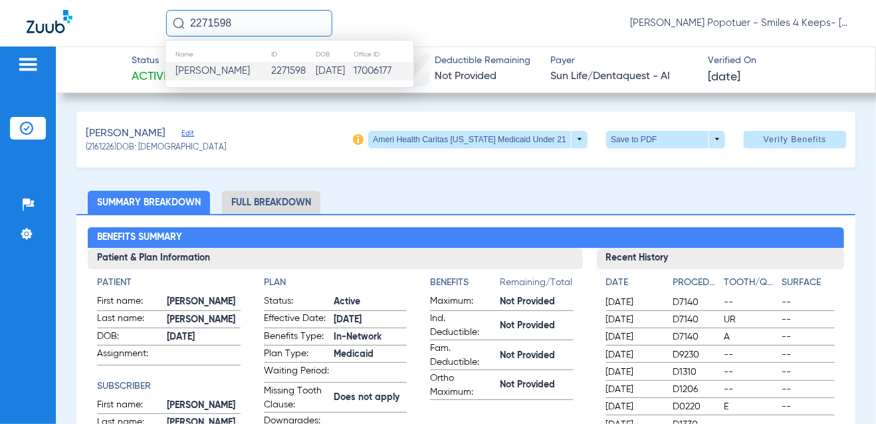 The width and height of the screenshot is (876, 424). Describe the element at coordinates (130, 356) in the screenshot. I see `span: Assignment:` at that location.